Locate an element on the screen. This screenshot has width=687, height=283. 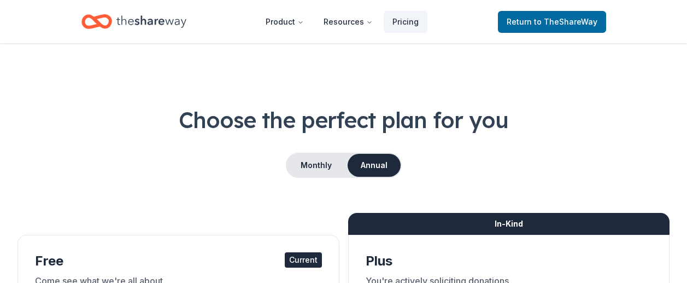
button: Resources is located at coordinates (348, 22).